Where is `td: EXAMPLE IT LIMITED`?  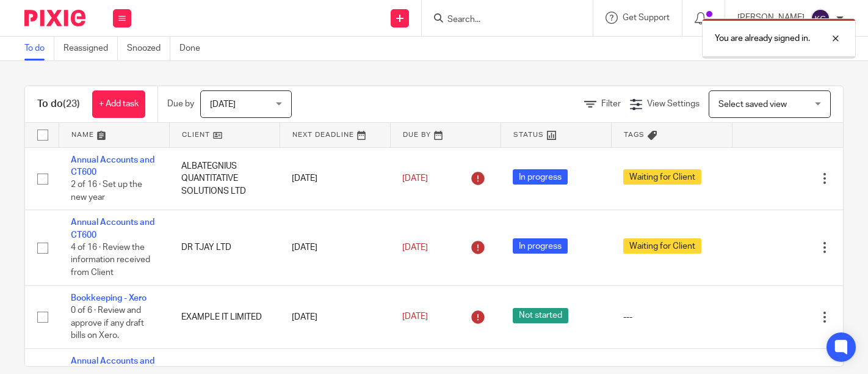
td: EXAMPLE IT LIMITED is located at coordinates (224, 316).